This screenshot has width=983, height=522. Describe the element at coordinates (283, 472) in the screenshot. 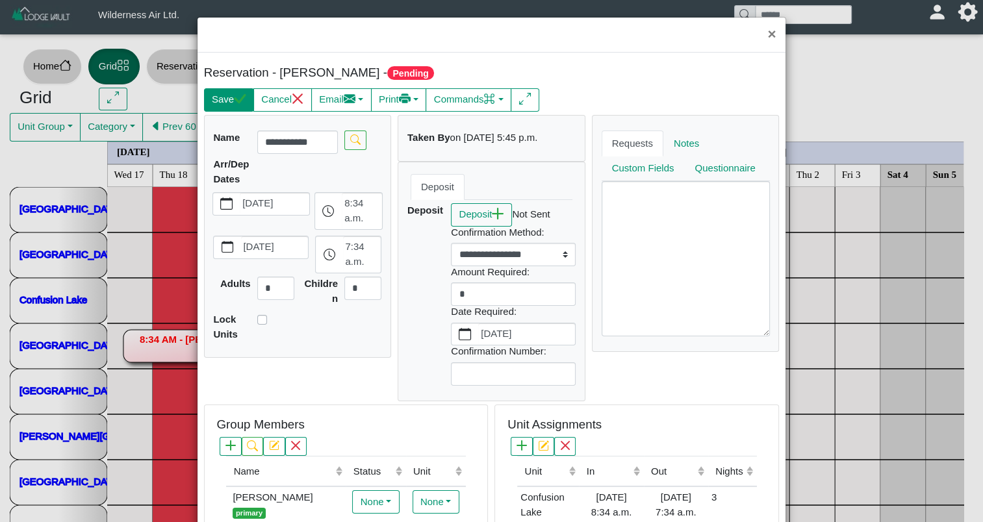

I see `div: Name` at that location.